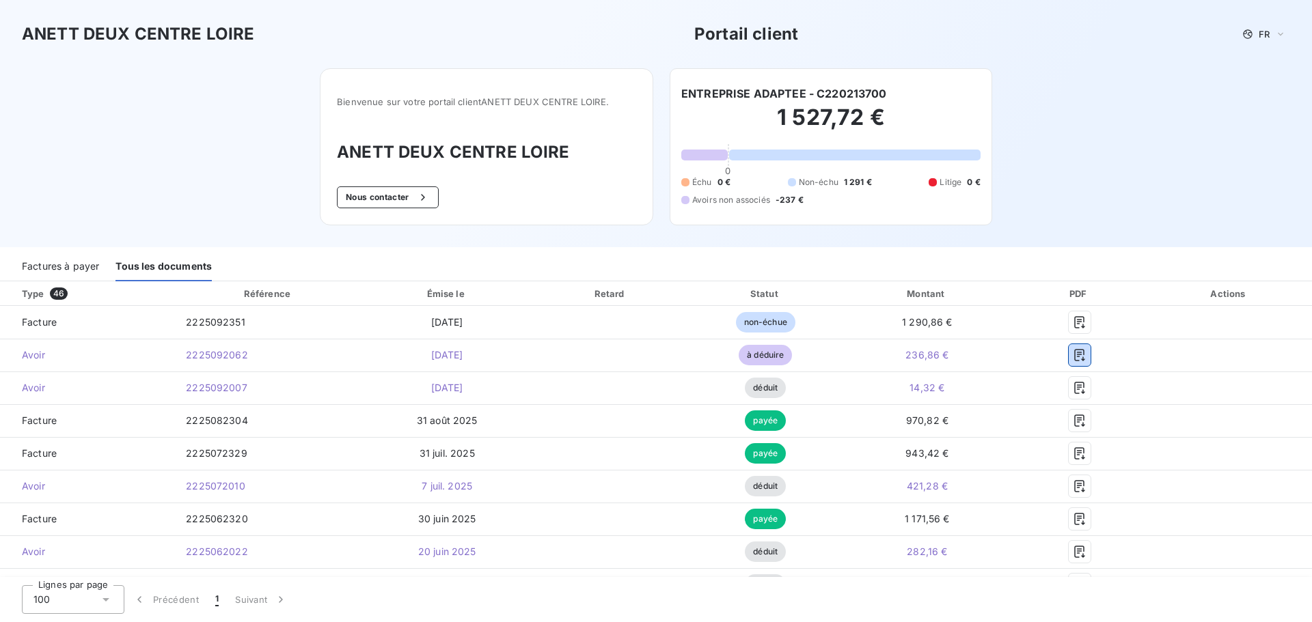 The image size is (1312, 622). What do you see at coordinates (486, 102) in the screenshot?
I see `span: Bienvenue sur votre portail client ANETT DEUX CENTRE LOIRE .` at bounding box center [486, 102].